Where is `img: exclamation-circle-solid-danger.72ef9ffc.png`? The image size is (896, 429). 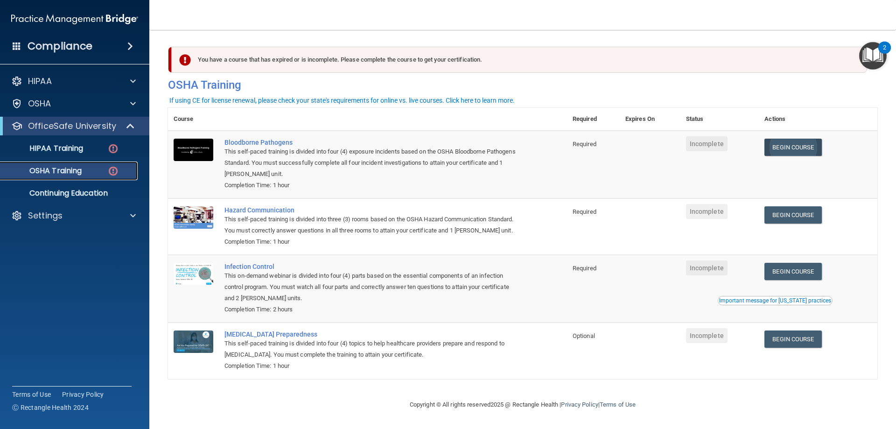
img: exclamation-circle-solid-danger.72ef9ffc.png is located at coordinates (185, 60).